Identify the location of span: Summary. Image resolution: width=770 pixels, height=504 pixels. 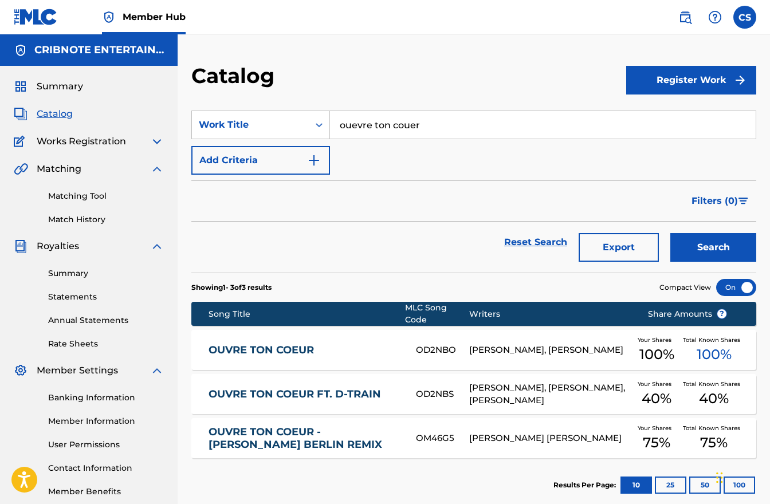
(60, 86).